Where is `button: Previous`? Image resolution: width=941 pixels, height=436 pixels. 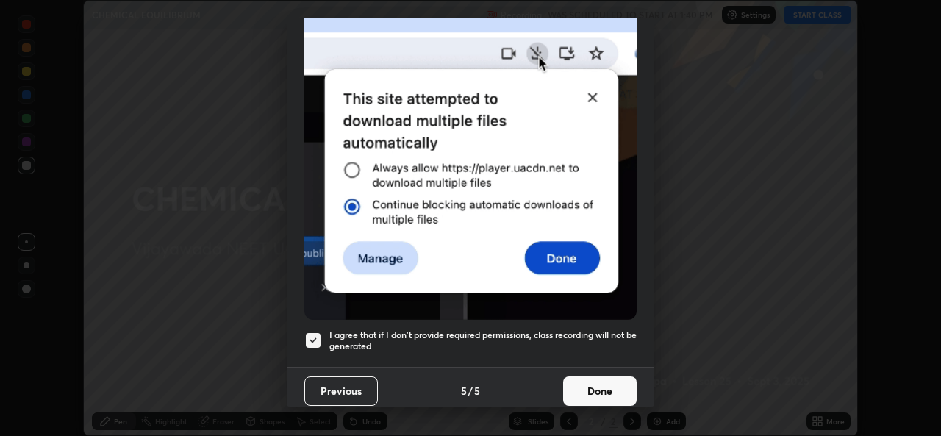
button: Previous is located at coordinates (341, 391).